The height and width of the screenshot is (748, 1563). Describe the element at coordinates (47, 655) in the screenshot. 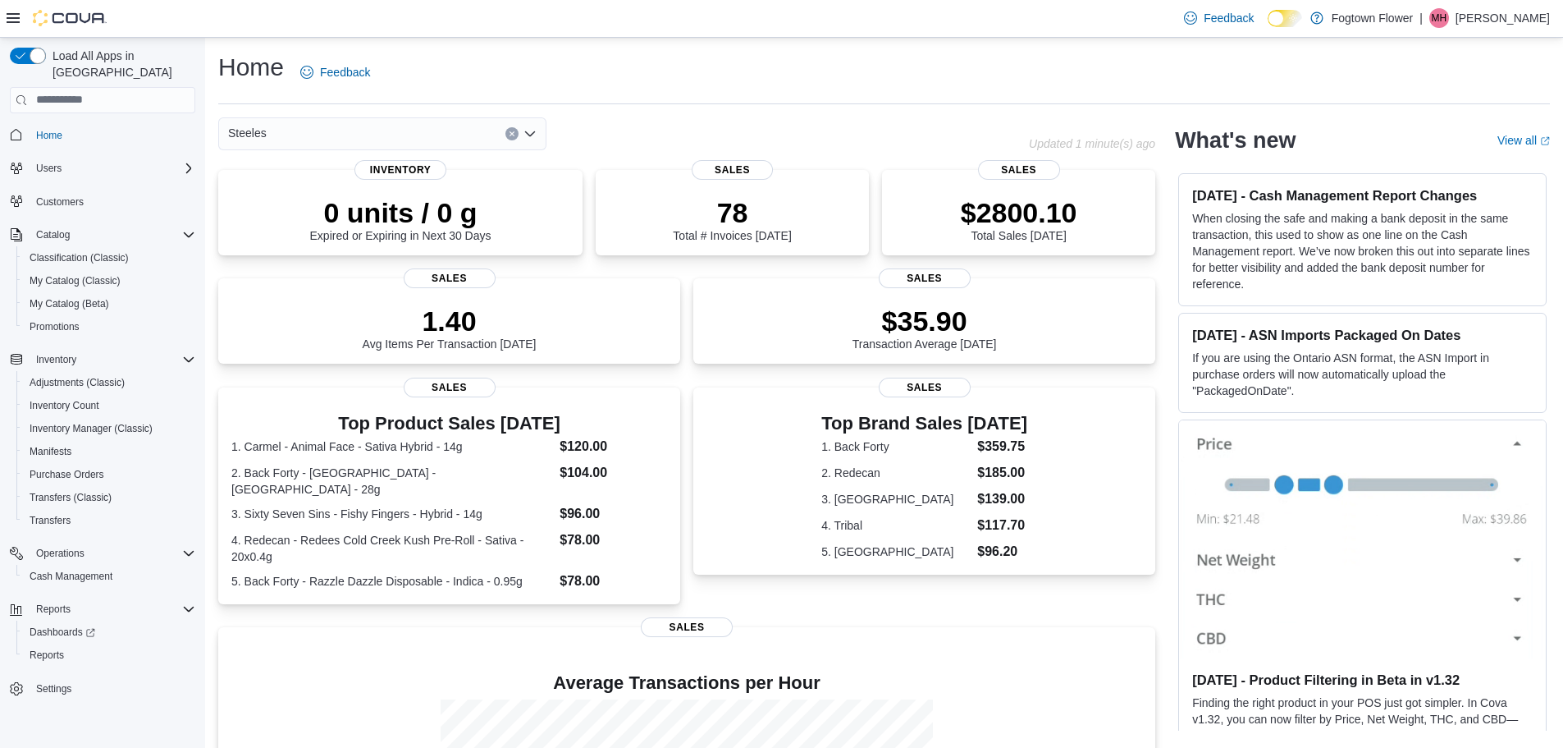

I see `a: Reports` at that location.